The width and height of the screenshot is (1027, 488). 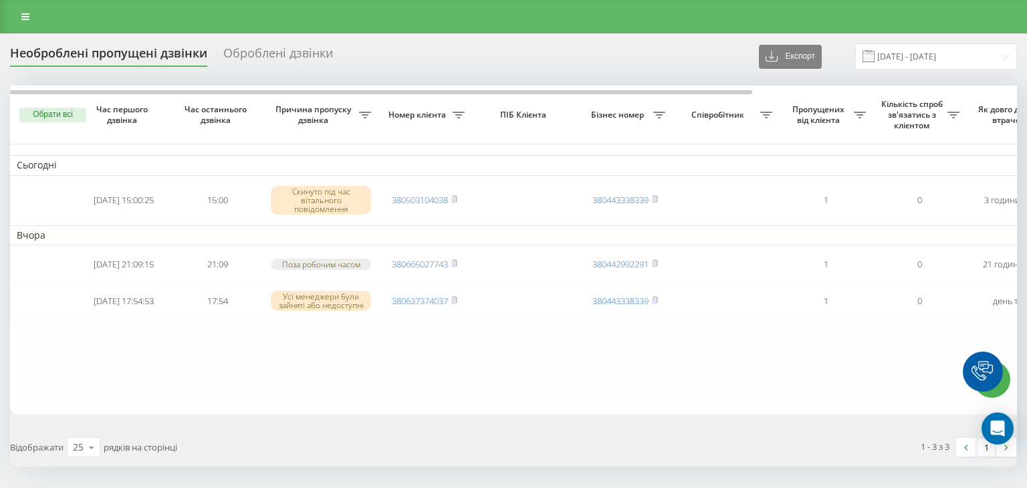 I want to click on span: Відображати, so click(x=37, y=447).